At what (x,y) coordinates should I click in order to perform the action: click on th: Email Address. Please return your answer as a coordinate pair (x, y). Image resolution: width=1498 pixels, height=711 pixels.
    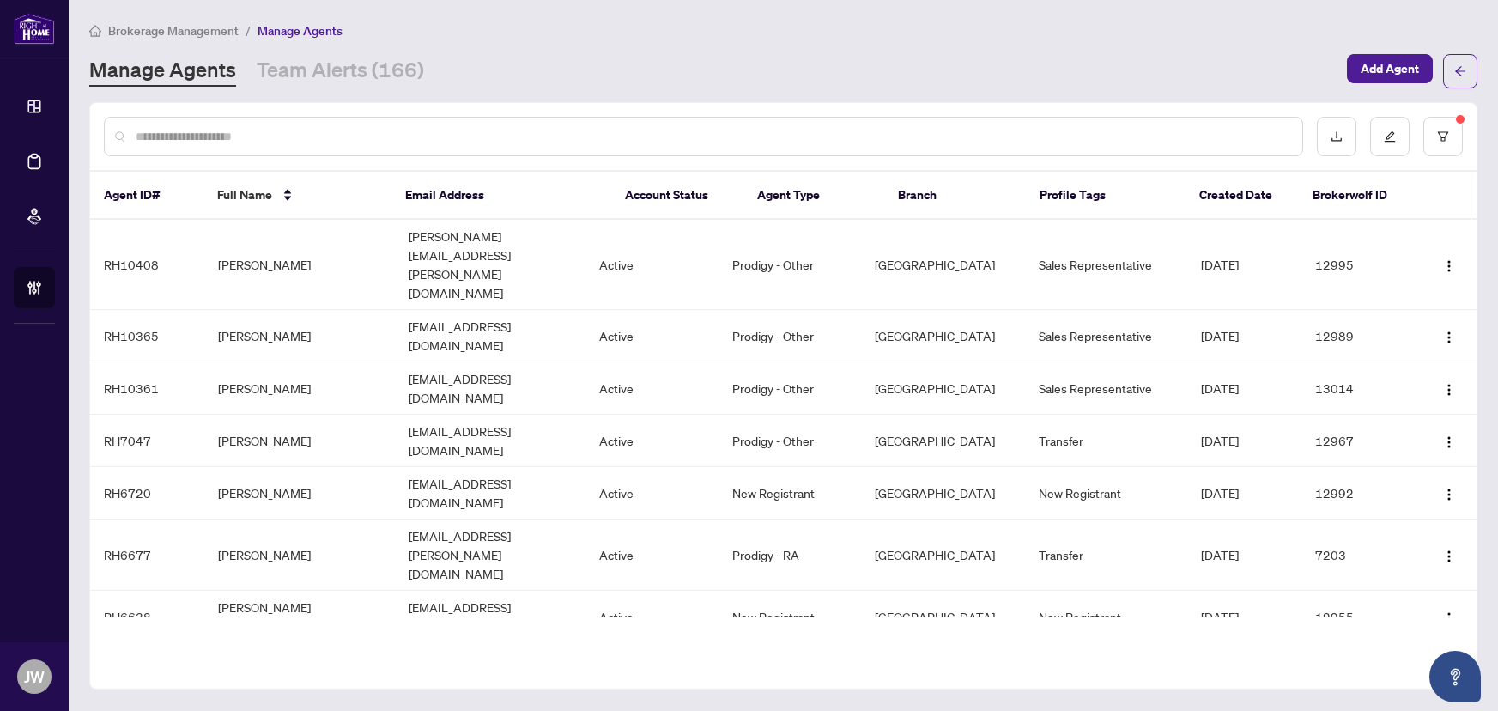
    Looking at the image, I should click on (501, 196).